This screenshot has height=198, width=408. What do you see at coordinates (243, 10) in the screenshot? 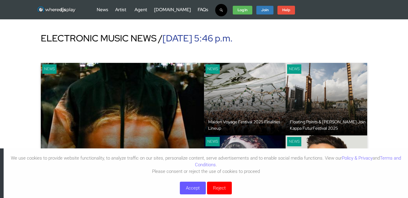
I see `strong: Log In` at bounding box center [243, 10].